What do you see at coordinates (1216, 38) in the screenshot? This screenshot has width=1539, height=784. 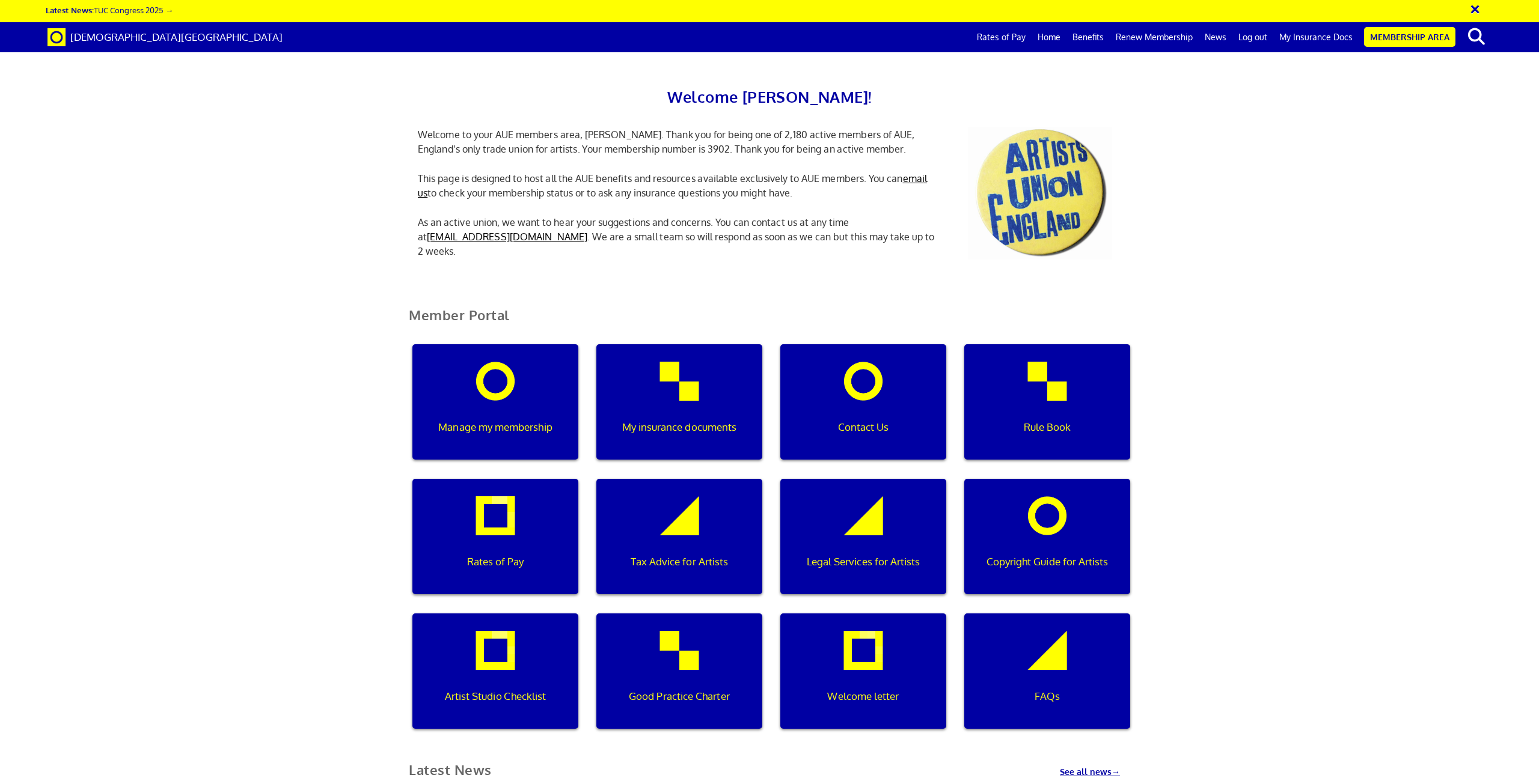 I see `a: News` at bounding box center [1216, 38].